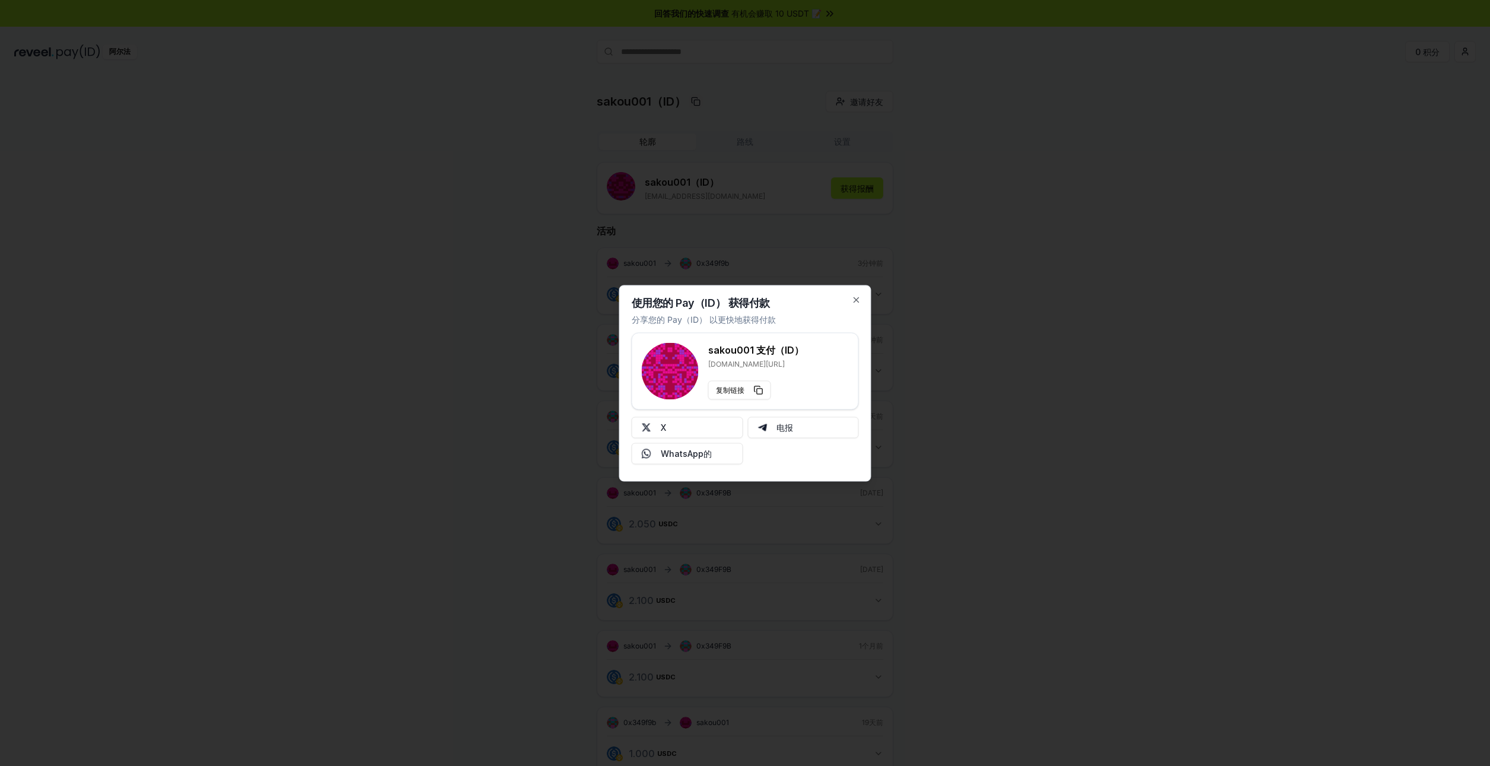  I want to click on img: Whatsapp, so click(647, 453).